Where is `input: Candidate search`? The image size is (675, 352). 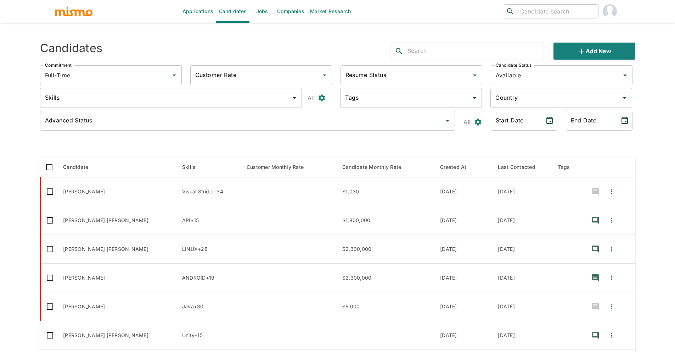 input: Candidate search is located at coordinates (557, 11).